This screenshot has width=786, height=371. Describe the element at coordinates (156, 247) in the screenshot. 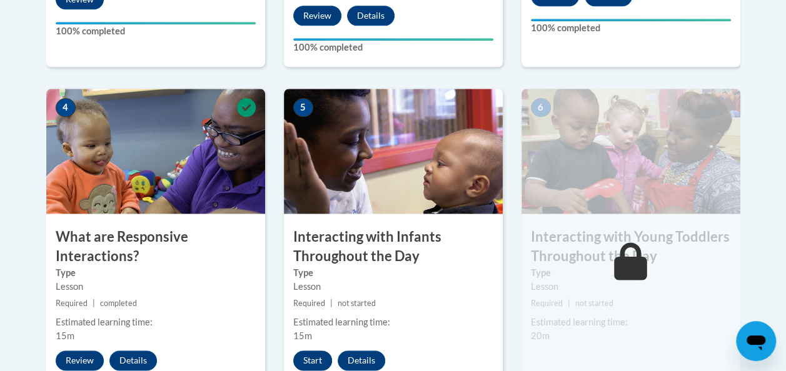

I see `h3: What are Responsive Interactions?` at that location.